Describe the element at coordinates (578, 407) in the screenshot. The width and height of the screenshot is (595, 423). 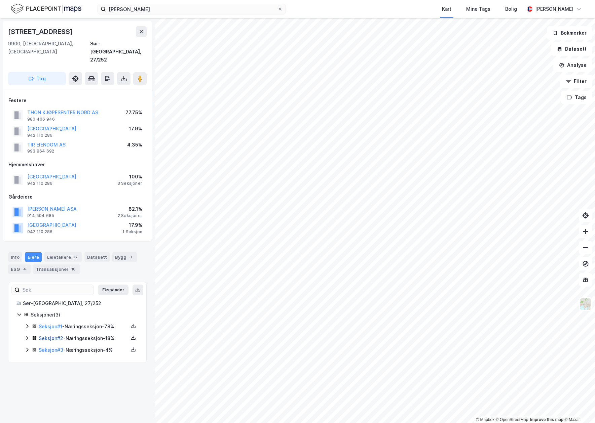
I see `div: Kontrollprogram for chat` at that location.